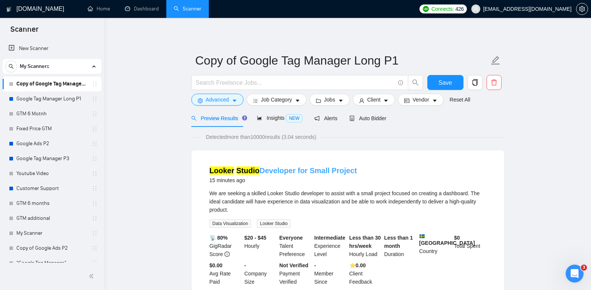 The width and height of the screenshot is (591, 290). Describe the element at coordinates (216, 265) in the screenshot. I see `b: $0.00` at that location.